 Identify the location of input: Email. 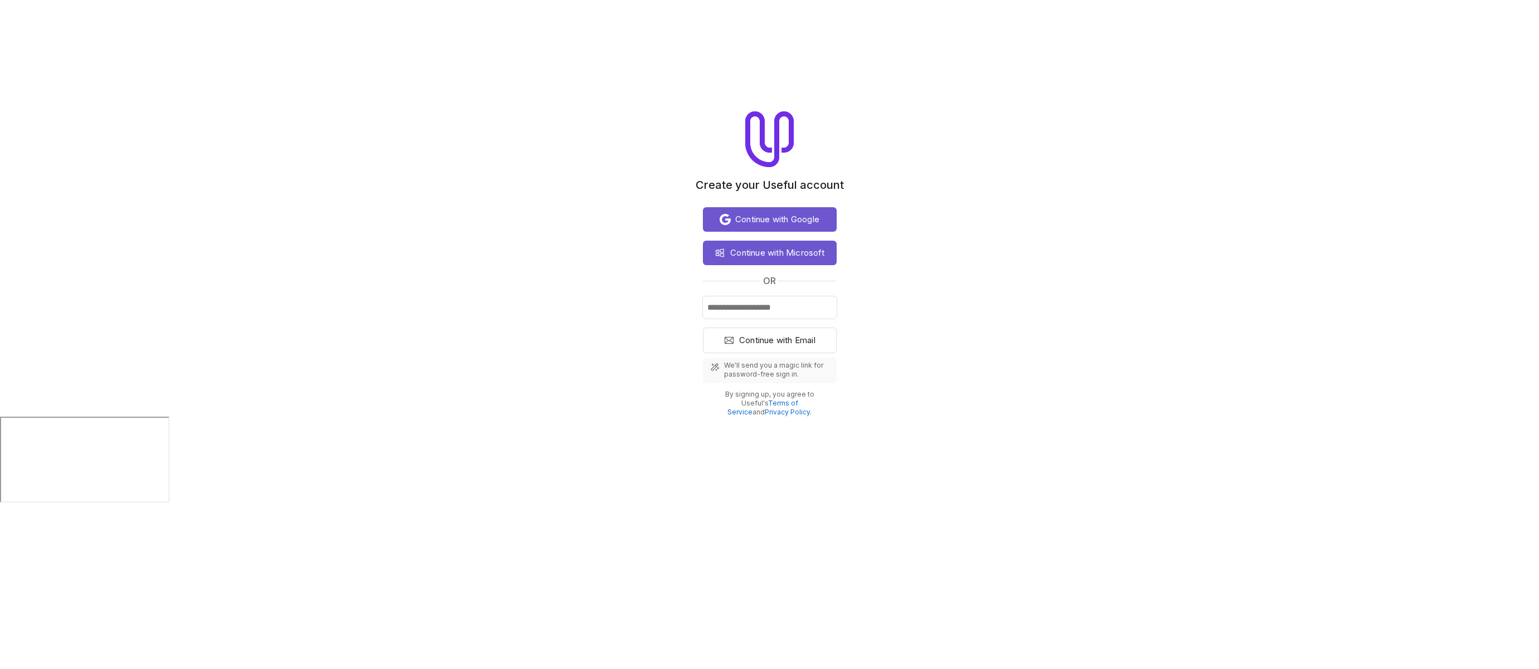
(770, 308).